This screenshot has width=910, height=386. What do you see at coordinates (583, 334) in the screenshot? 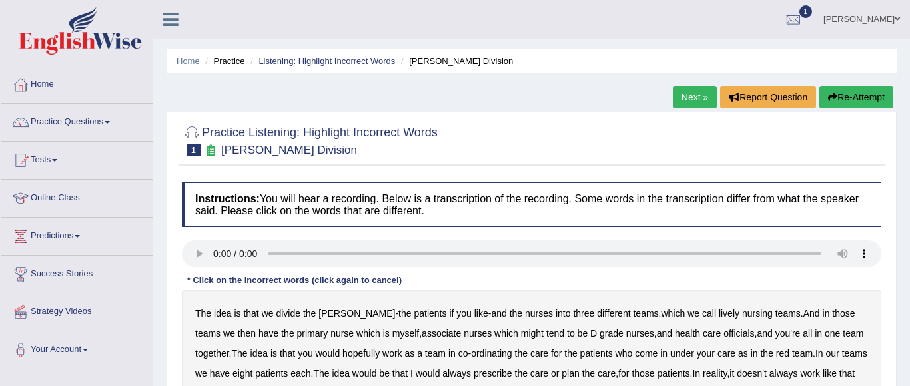
I see `b: be` at bounding box center [583, 334].